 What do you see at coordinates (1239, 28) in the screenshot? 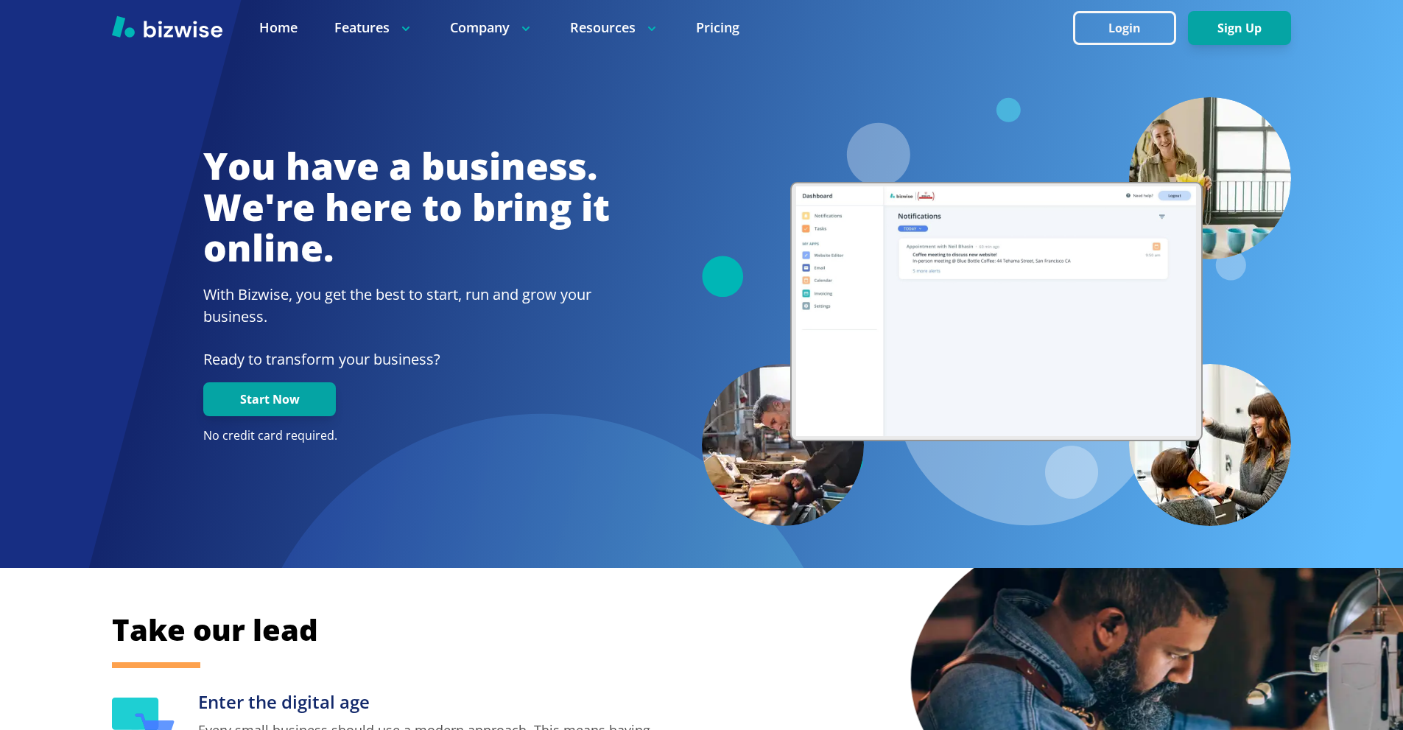
I see `button: Sign Up` at bounding box center [1239, 28].